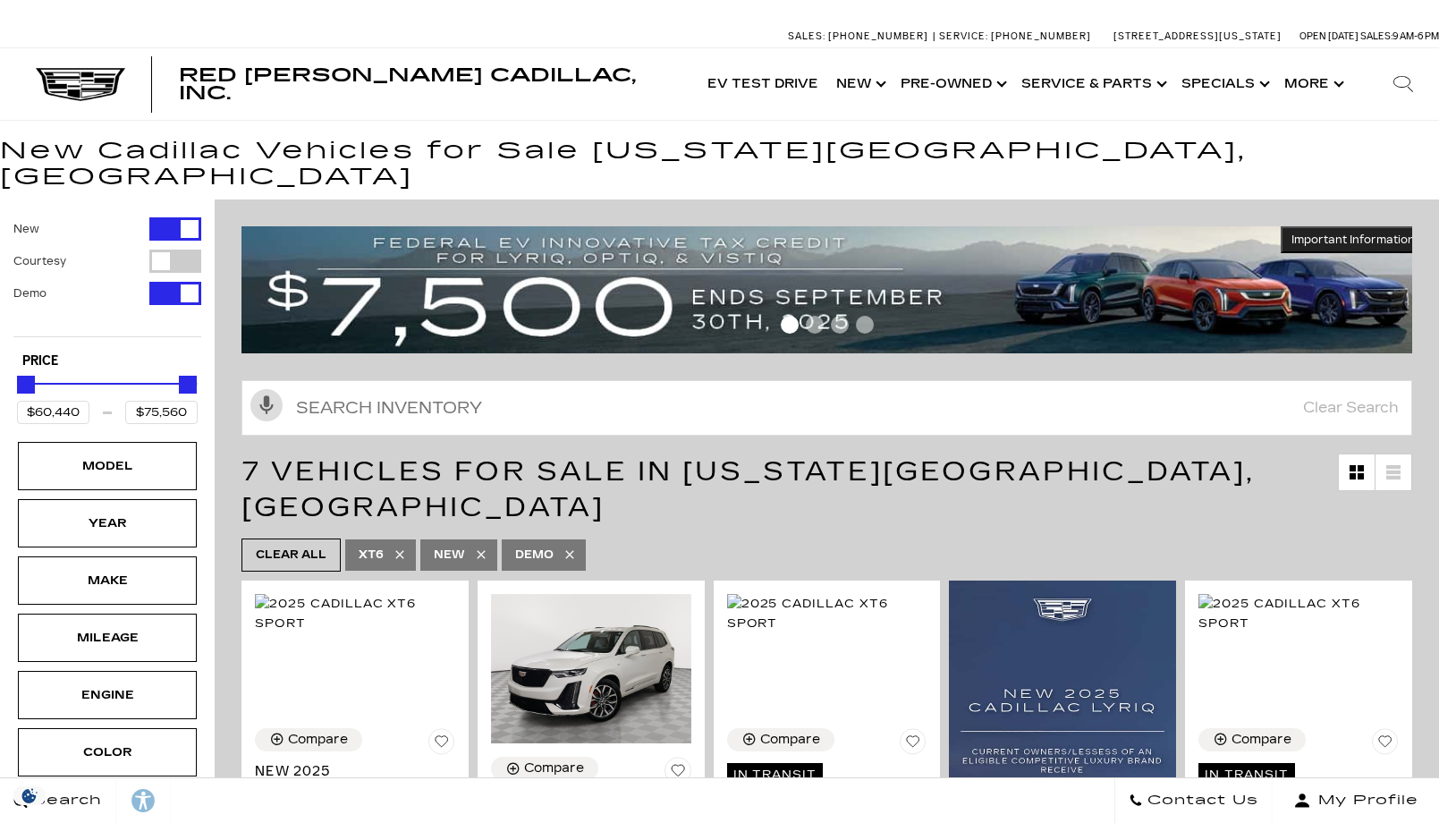 This screenshot has height=823, width=1439. I want to click on img: Opt-Out Icon, so click(30, 795).